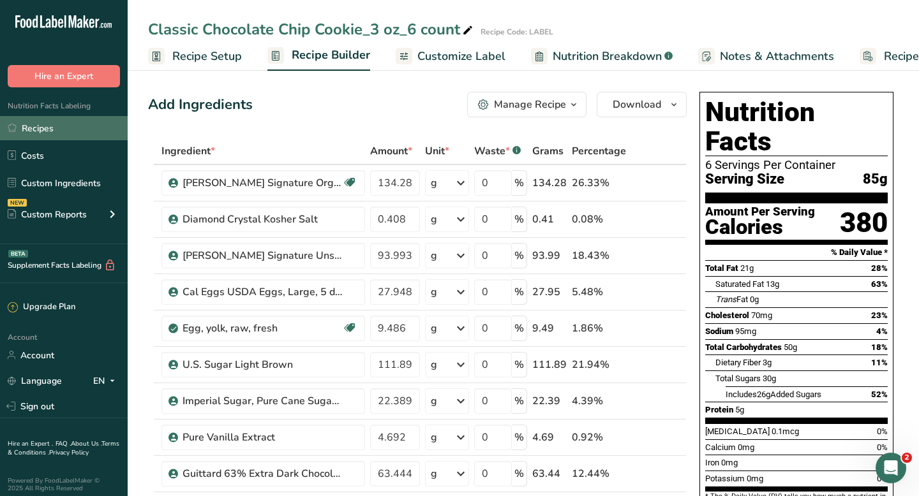  Describe the element at coordinates (641, 105) in the screenshot. I see `button: Download` at that location.